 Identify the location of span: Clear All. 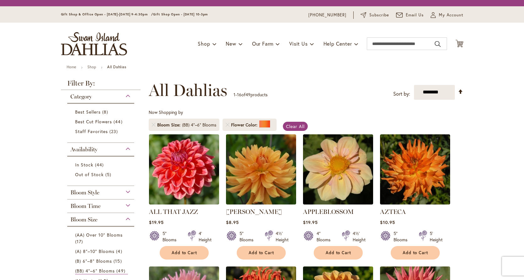
(295, 126).